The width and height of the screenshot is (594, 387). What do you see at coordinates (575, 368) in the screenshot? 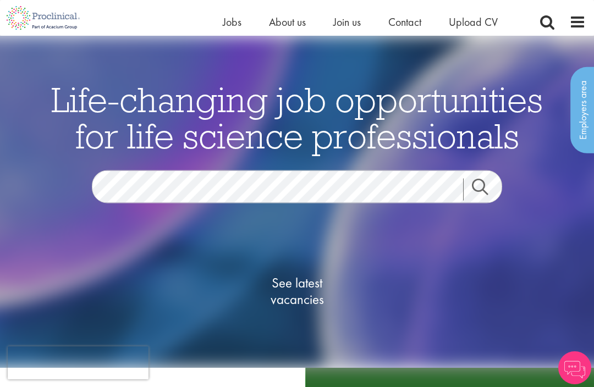
I see `img: Chatbot` at bounding box center [575, 368].